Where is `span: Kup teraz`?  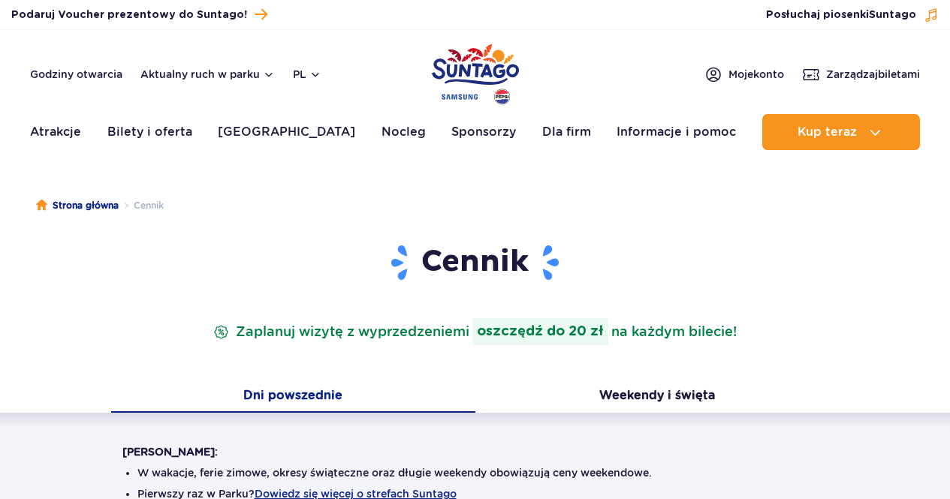
span: Kup teraz is located at coordinates (827, 132).